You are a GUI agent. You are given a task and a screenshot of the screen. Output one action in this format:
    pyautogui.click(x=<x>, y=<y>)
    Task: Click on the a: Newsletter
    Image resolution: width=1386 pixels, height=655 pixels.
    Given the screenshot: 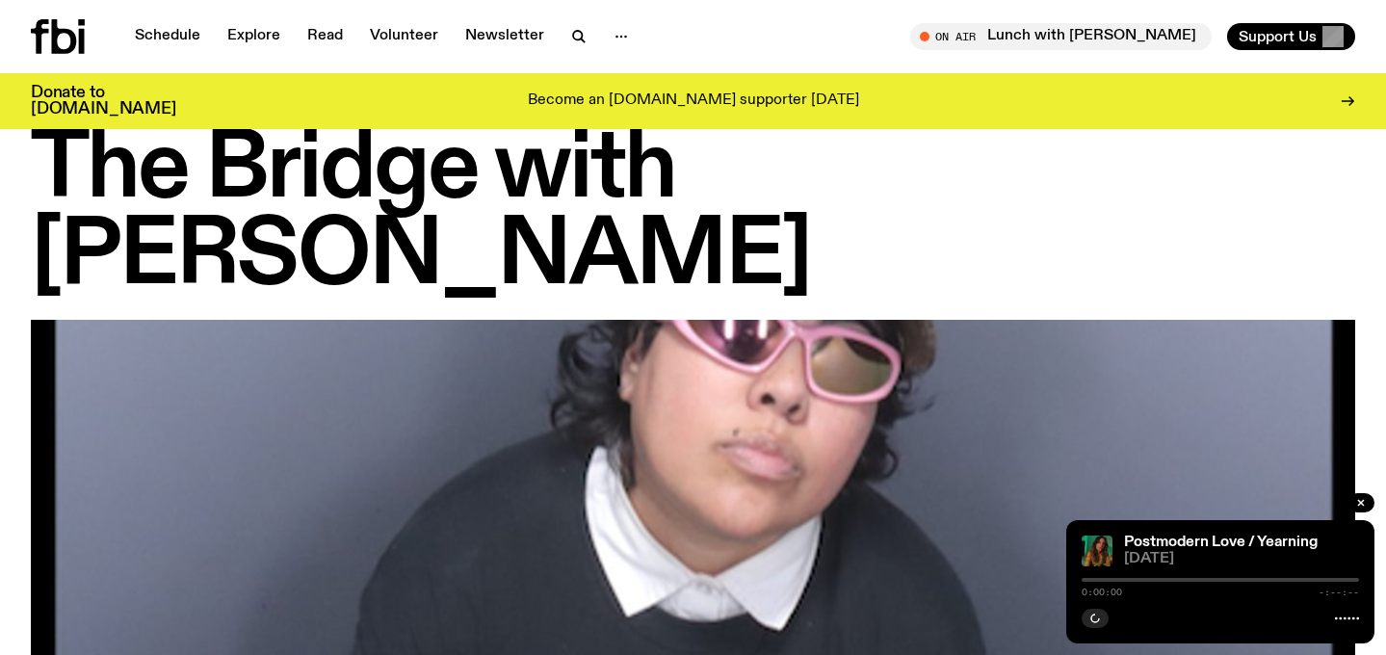 What is the action you would take?
    pyautogui.click(x=505, y=37)
    